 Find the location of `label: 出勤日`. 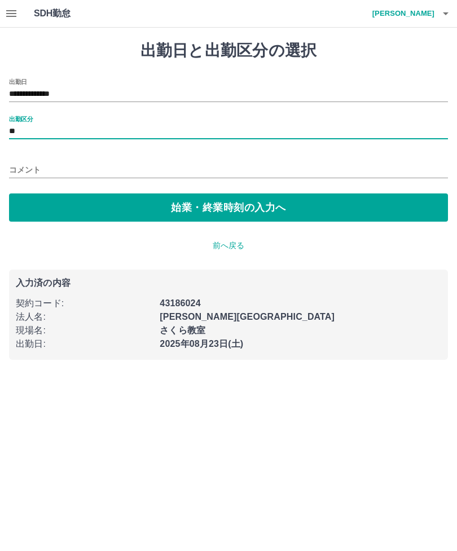

label: 出勤日 is located at coordinates (18, 81).